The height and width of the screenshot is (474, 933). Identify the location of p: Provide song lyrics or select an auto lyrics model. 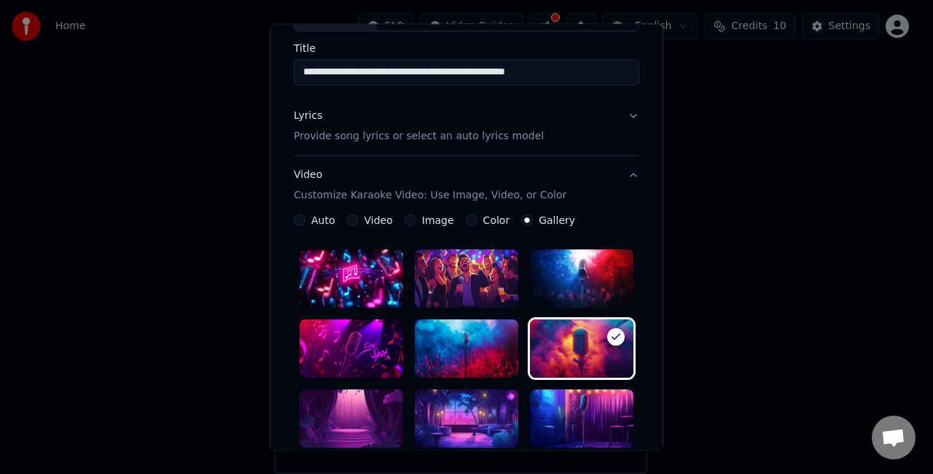
(418, 136).